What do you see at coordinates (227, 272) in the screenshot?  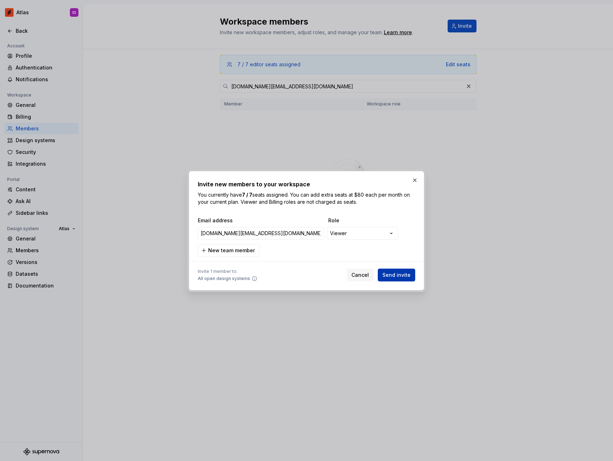 I see `span: Invite 1 member to:` at bounding box center [227, 272].